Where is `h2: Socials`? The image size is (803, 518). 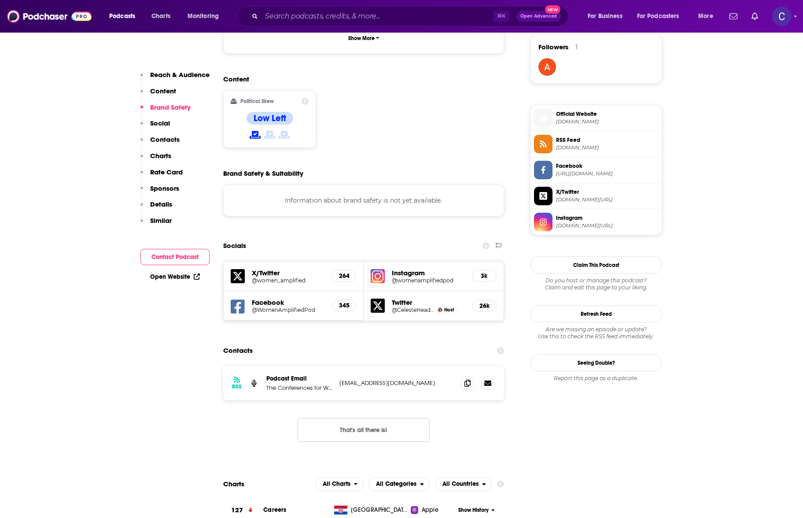 h2: Socials is located at coordinates (235, 246).